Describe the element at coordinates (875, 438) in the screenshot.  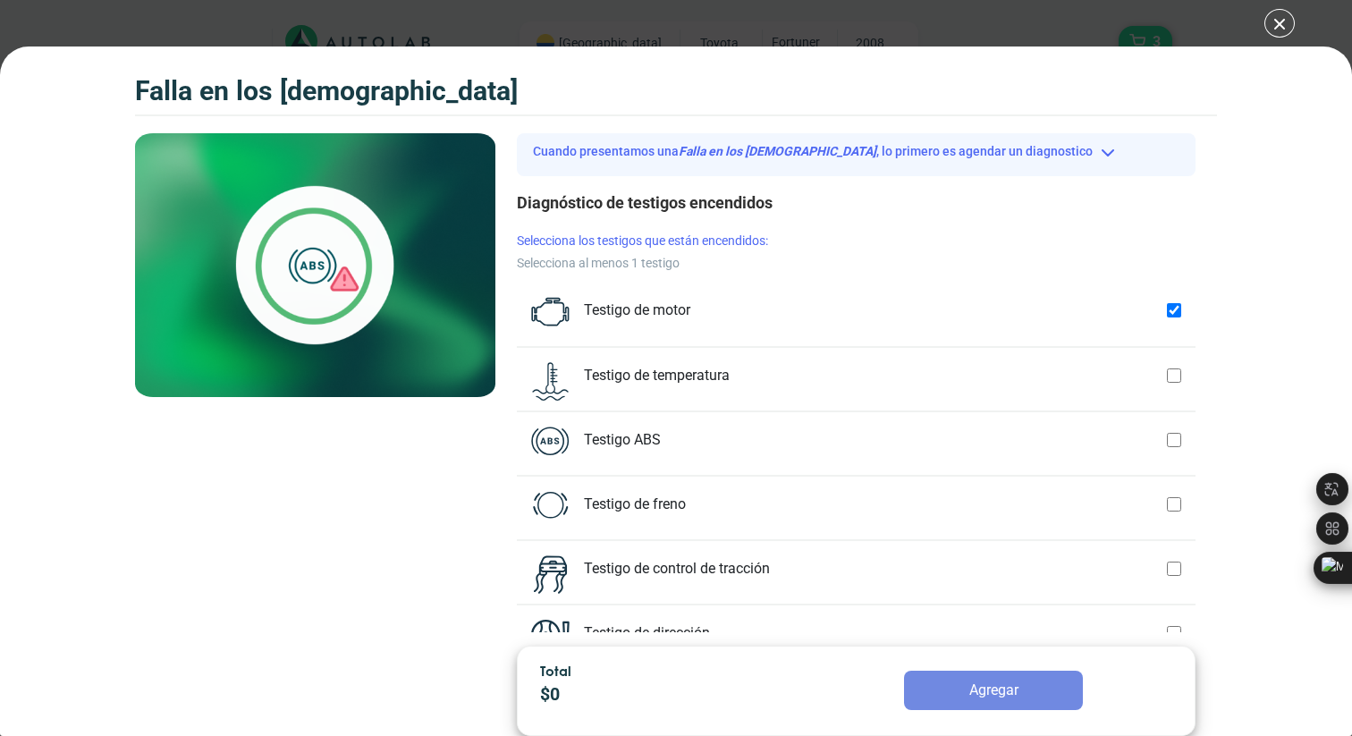
I see `p: Testigo ABS` at that location.